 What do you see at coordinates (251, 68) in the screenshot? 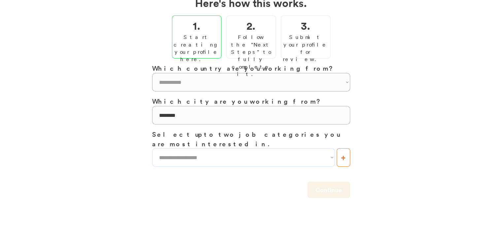
I see `h3: Which country are you working from?` at bounding box center [251, 68].